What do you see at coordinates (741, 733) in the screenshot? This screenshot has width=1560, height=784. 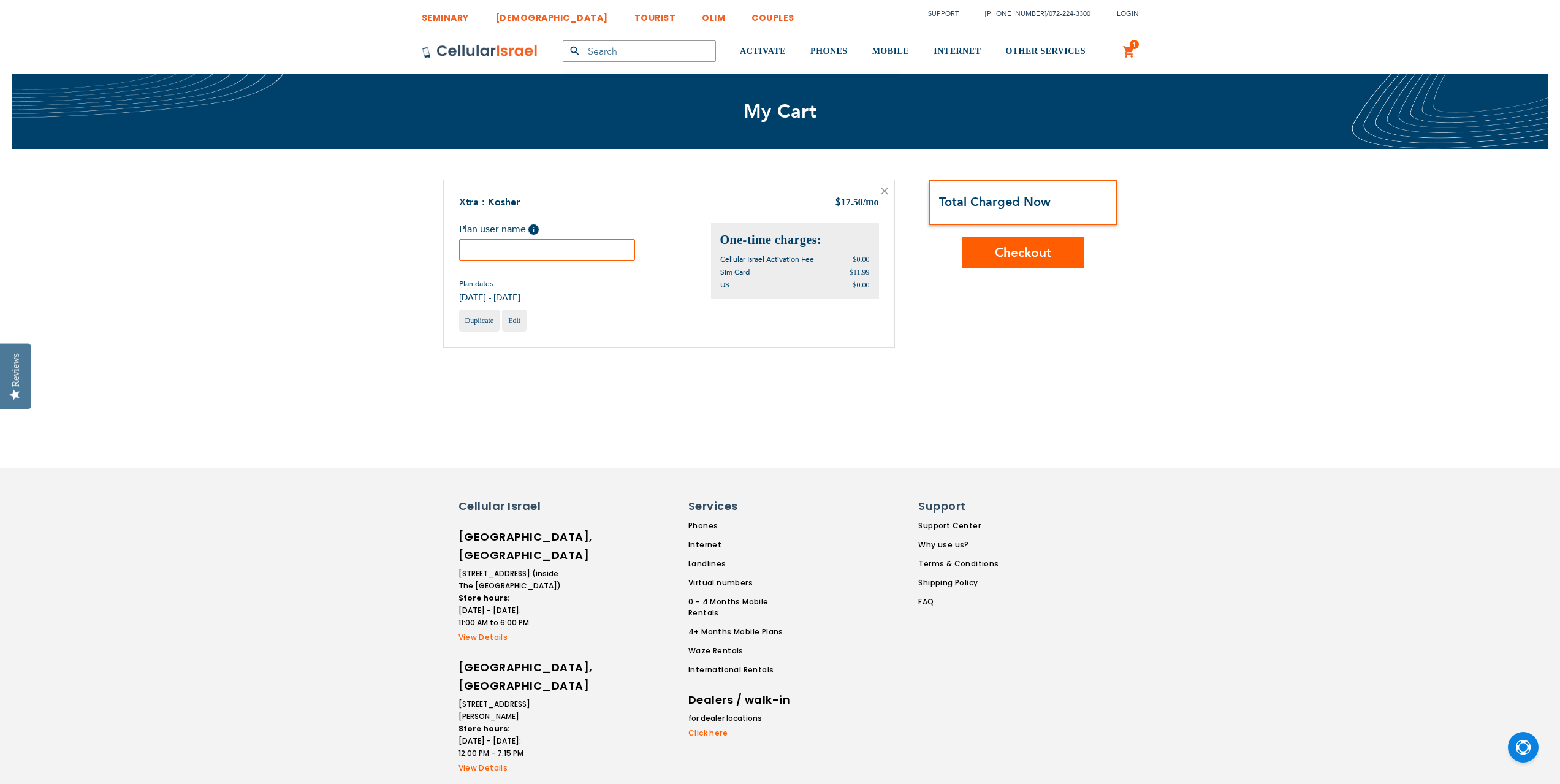 I see `a: Click here` at bounding box center [741, 733].